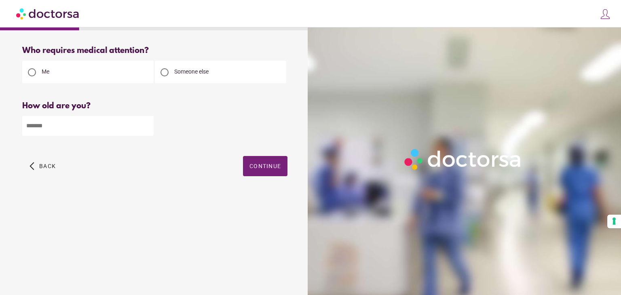 This screenshot has width=621, height=295. What do you see at coordinates (48, 13) in the screenshot?
I see `img: Doctorsa.com` at bounding box center [48, 13].